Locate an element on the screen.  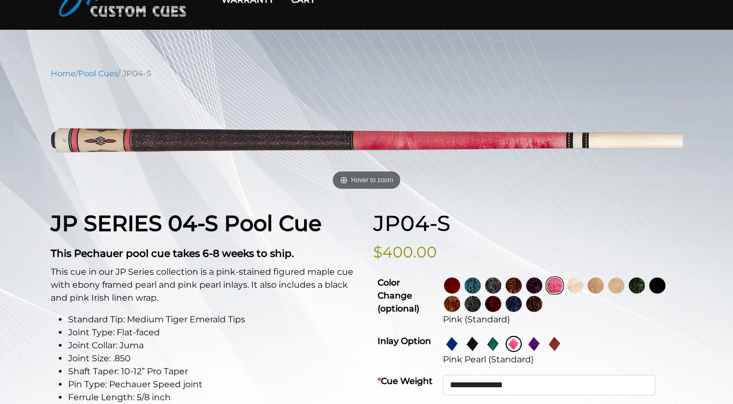
strong: JP SERIES 04-S Pool Cue is located at coordinates (186, 223).